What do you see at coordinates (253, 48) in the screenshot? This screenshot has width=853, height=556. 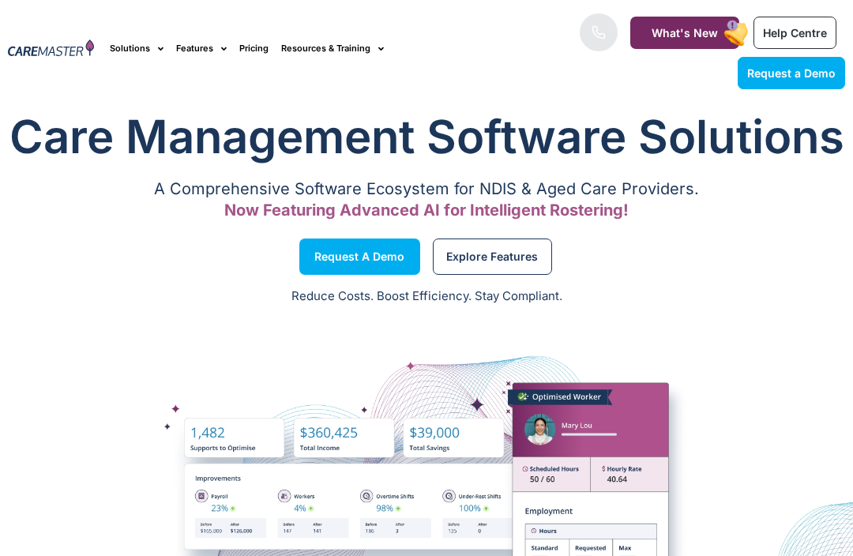 I see `a: Pricing` at bounding box center [253, 48].